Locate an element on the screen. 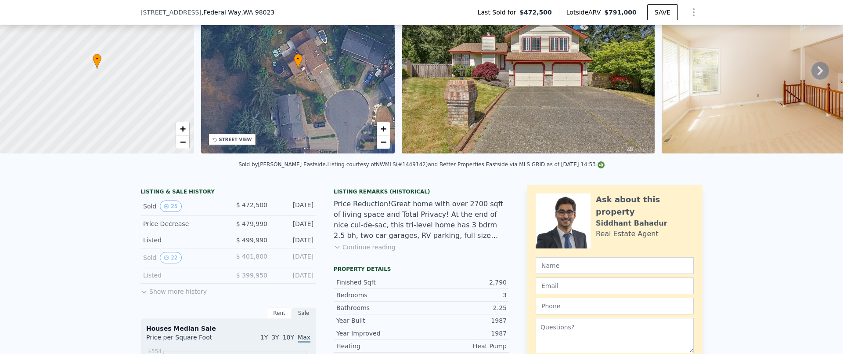 The image size is (843, 354). span: $472,500 is located at coordinates (536, 12).